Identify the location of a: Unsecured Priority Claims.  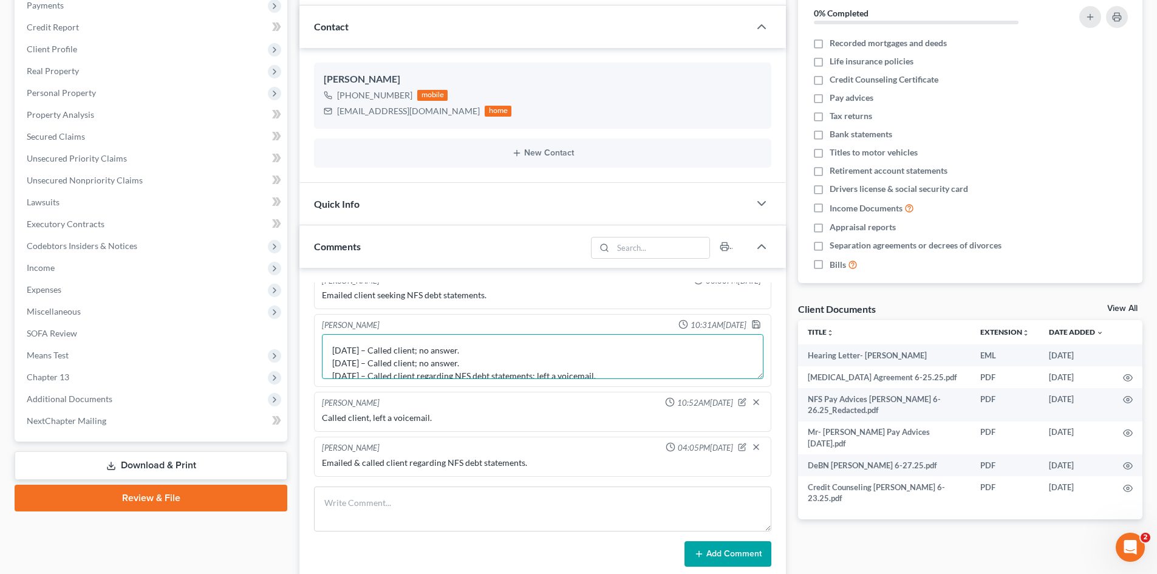
(152, 158).